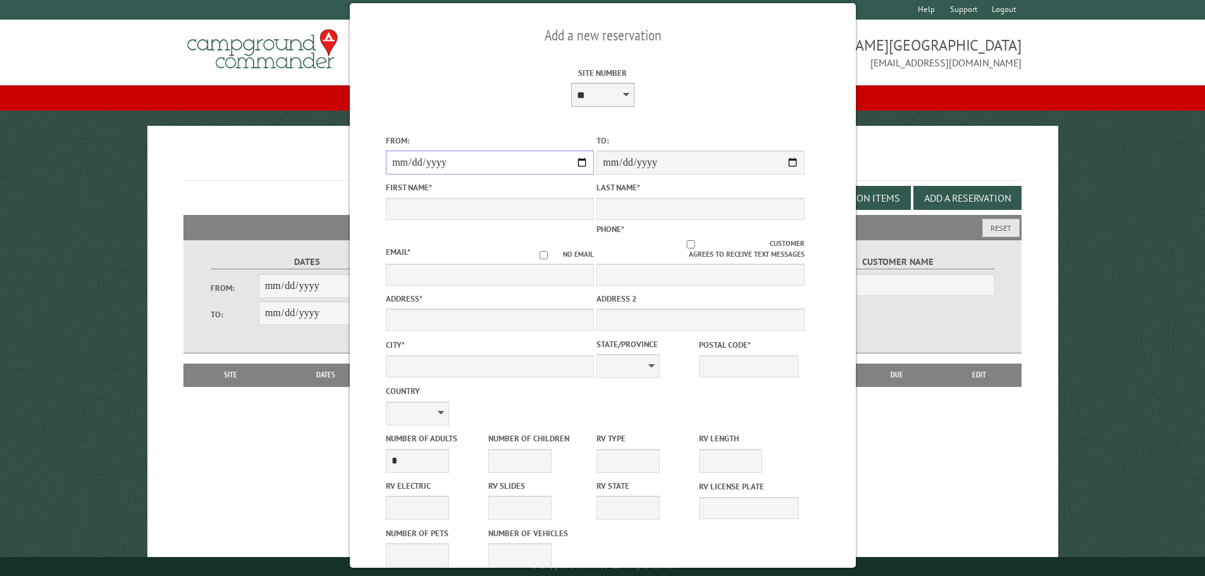  What do you see at coordinates (490, 391) in the screenshot?
I see `label: Country` at bounding box center [490, 391].